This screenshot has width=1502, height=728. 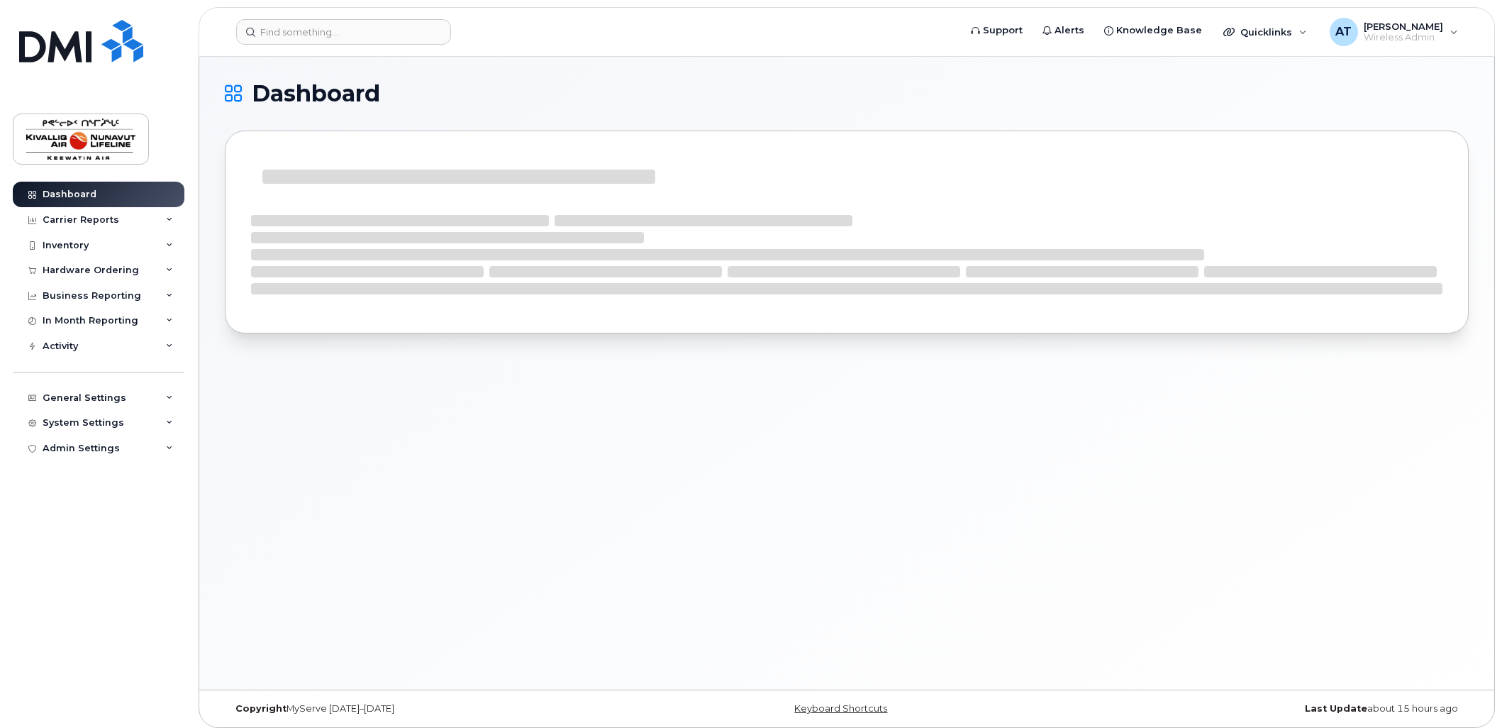 What do you see at coordinates (1261, 708) in the screenshot?
I see `div: about 15 hours ago` at bounding box center [1261, 708].